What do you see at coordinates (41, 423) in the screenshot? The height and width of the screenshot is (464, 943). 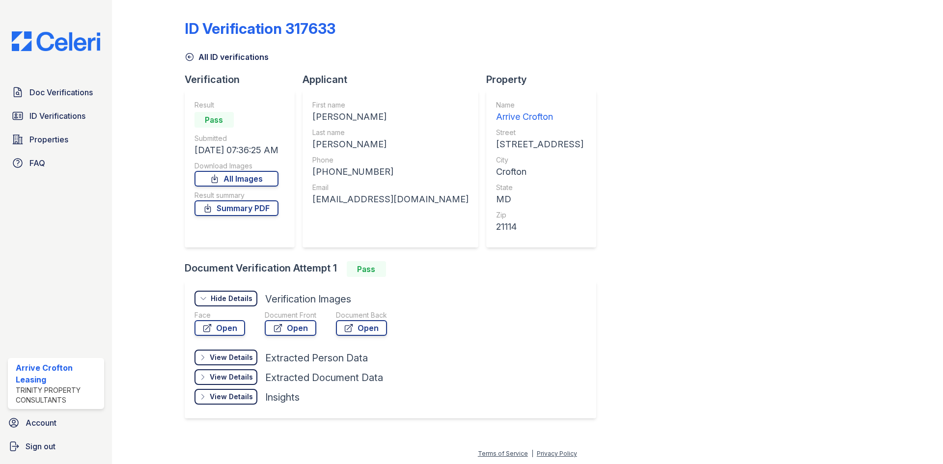 I see `span: Account` at bounding box center [41, 423].